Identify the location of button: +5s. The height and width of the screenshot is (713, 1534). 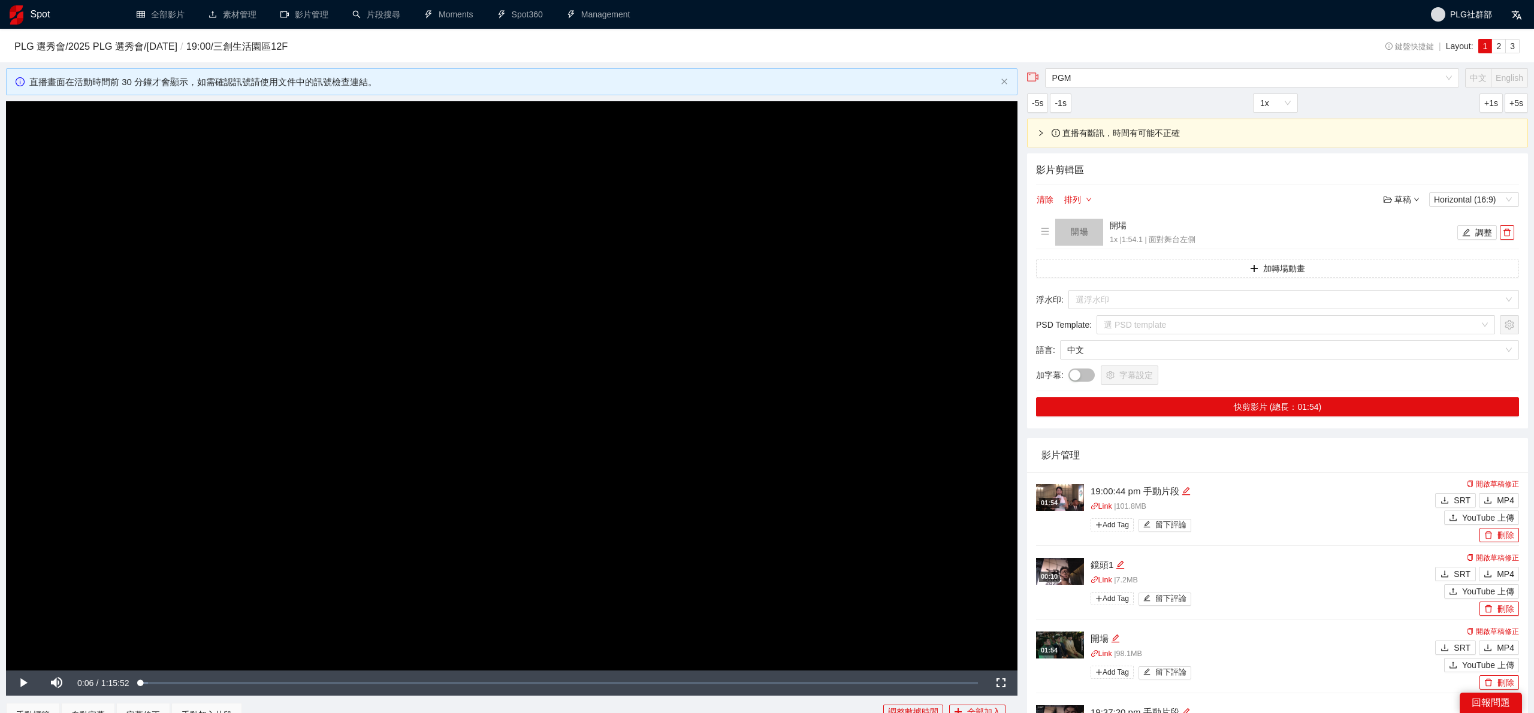
(1516, 103).